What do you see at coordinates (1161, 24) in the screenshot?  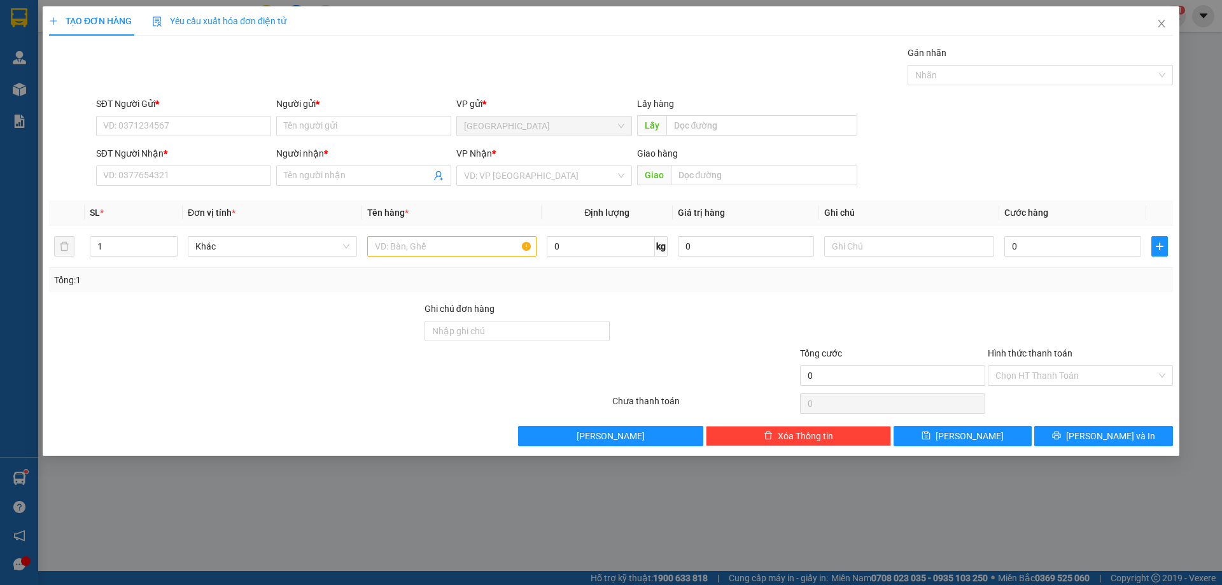 I see `button: Close` at bounding box center [1161, 24].